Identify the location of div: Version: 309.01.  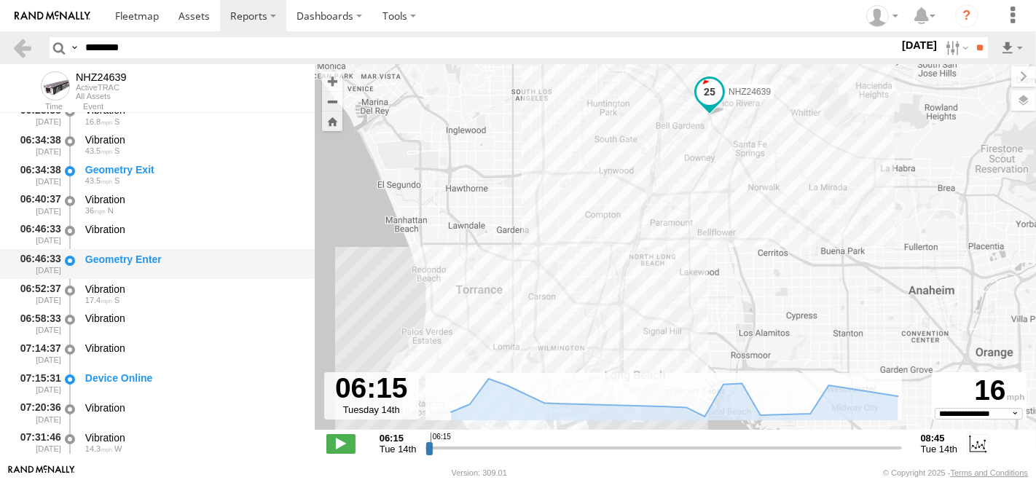
(479, 473).